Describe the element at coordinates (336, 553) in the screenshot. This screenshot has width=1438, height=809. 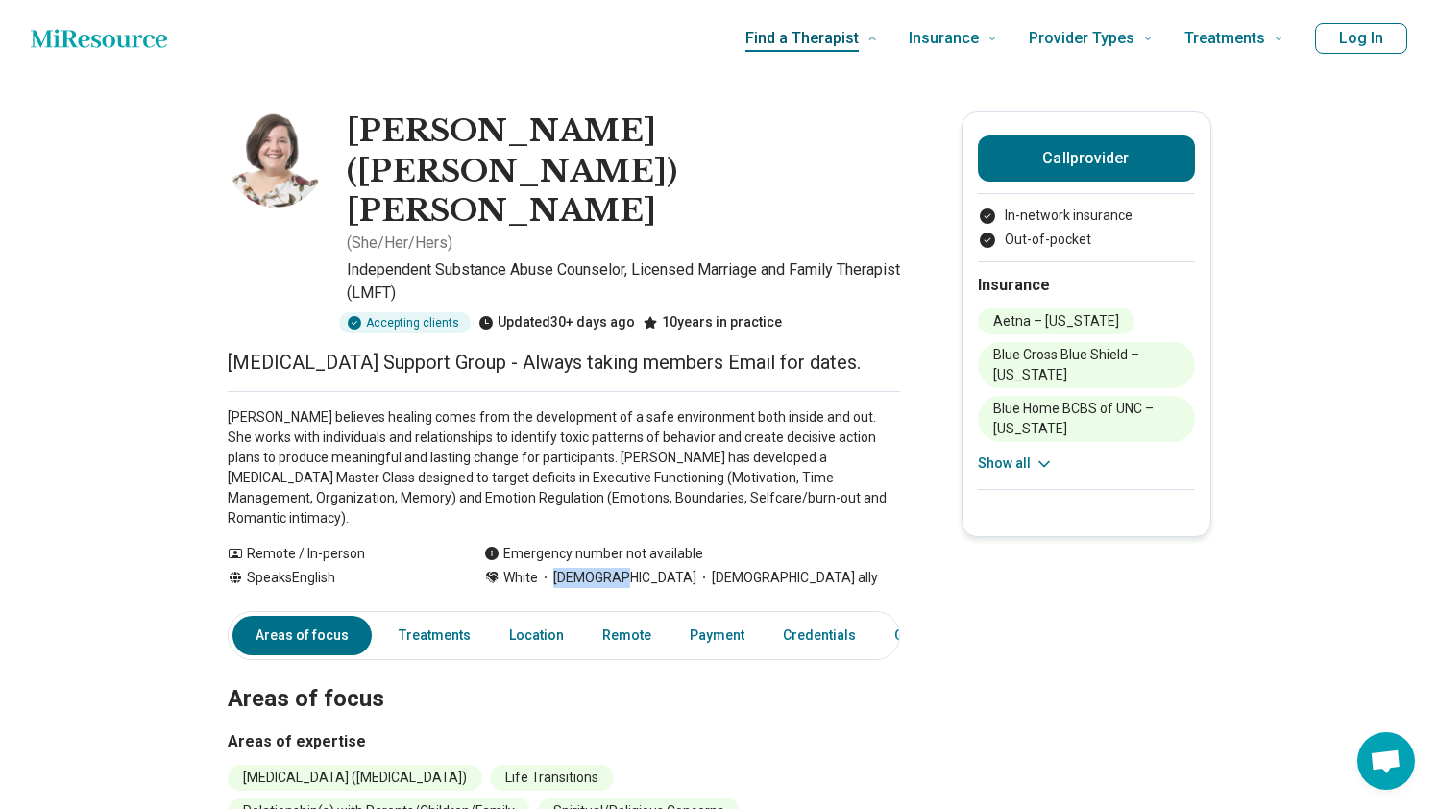
I see `div: Remote / In-person` at that location.